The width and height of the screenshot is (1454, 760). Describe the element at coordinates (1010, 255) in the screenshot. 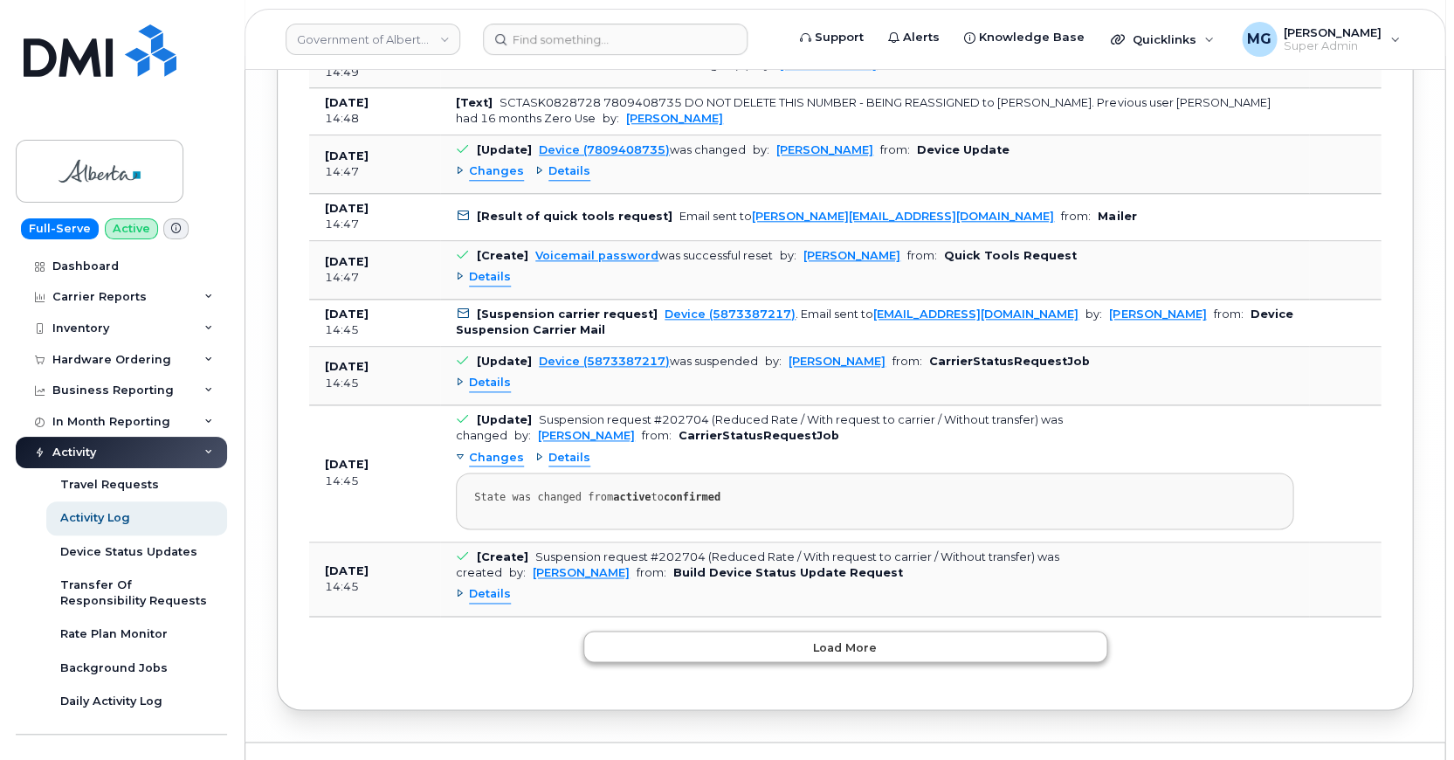

I see `b: Quick Tools Request` at that location.